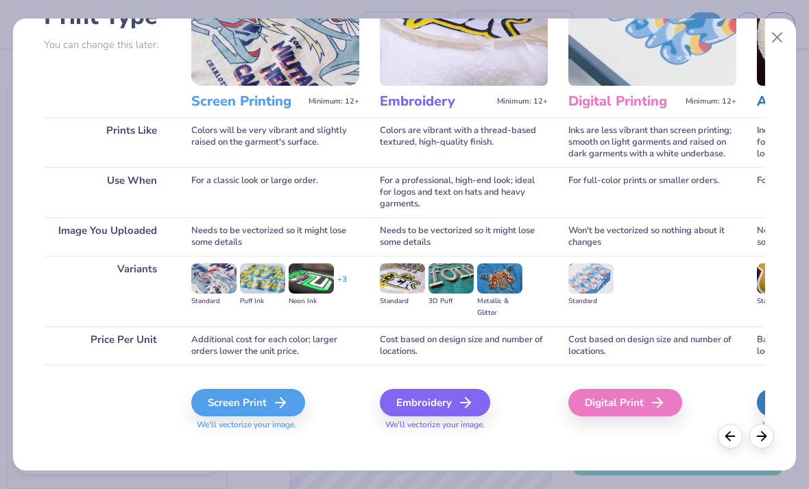 This screenshot has width=809, height=489. I want to click on h3: Embroidery, so click(435, 101).